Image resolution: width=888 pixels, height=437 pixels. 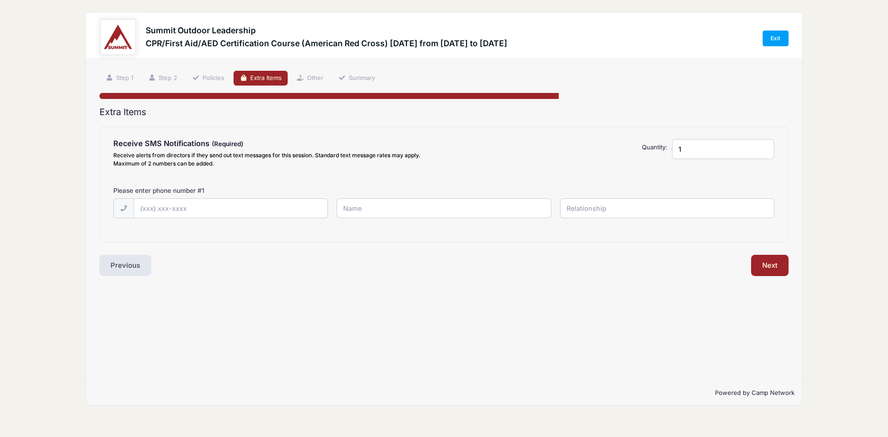 I want to click on a: Summary, so click(x=356, y=78).